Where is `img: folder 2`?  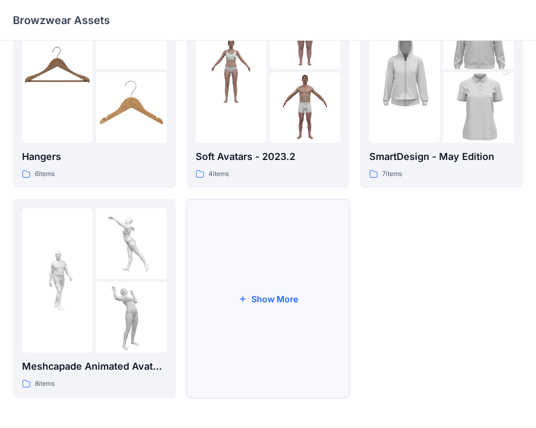 img: folder 2 is located at coordinates (131, 244).